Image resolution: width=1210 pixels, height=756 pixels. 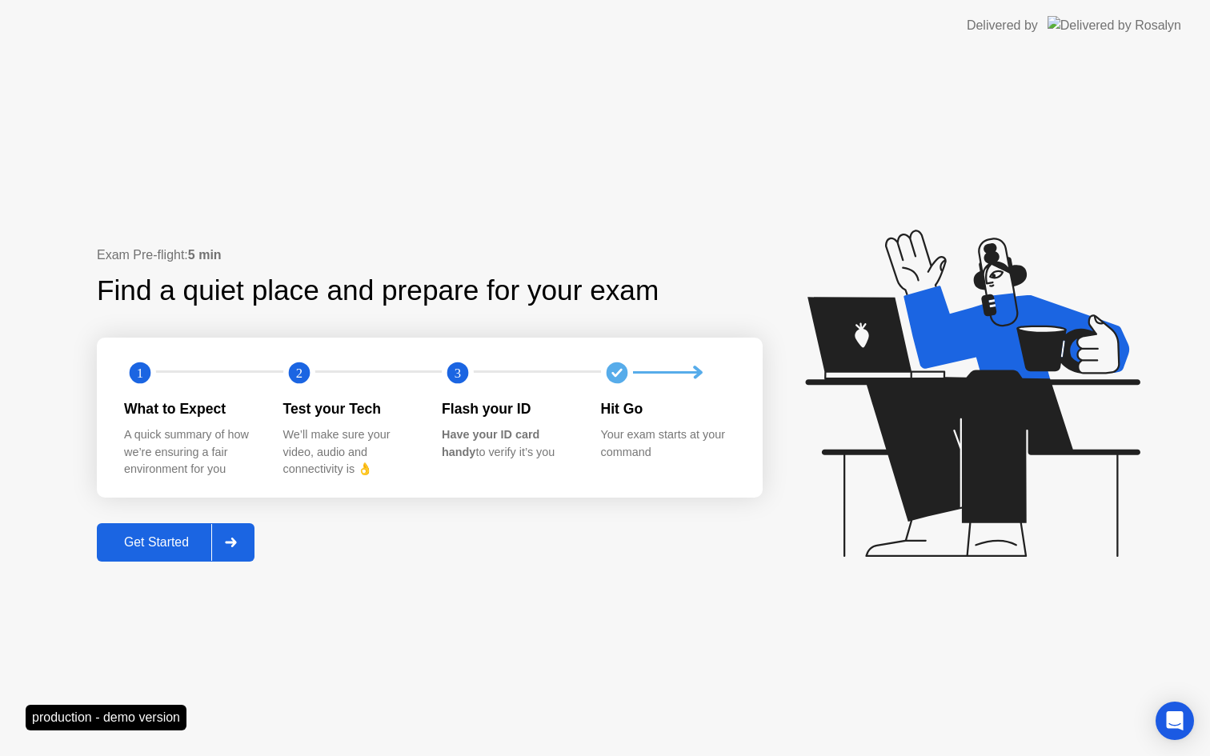 What do you see at coordinates (490, 443) in the screenshot?
I see `b: Have your ID card handy` at bounding box center [490, 443].